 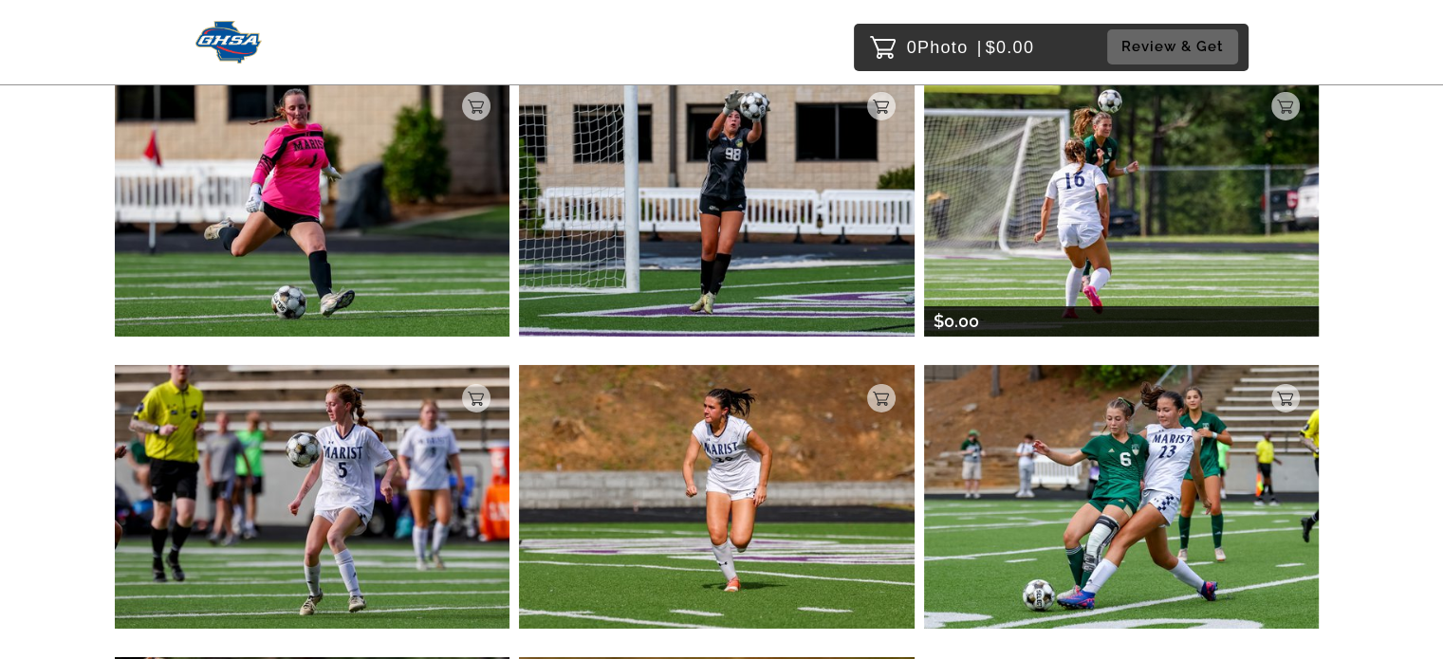 What do you see at coordinates (229, 42) in the screenshot?
I see `img: Snapphound Logo` at bounding box center [229, 42].